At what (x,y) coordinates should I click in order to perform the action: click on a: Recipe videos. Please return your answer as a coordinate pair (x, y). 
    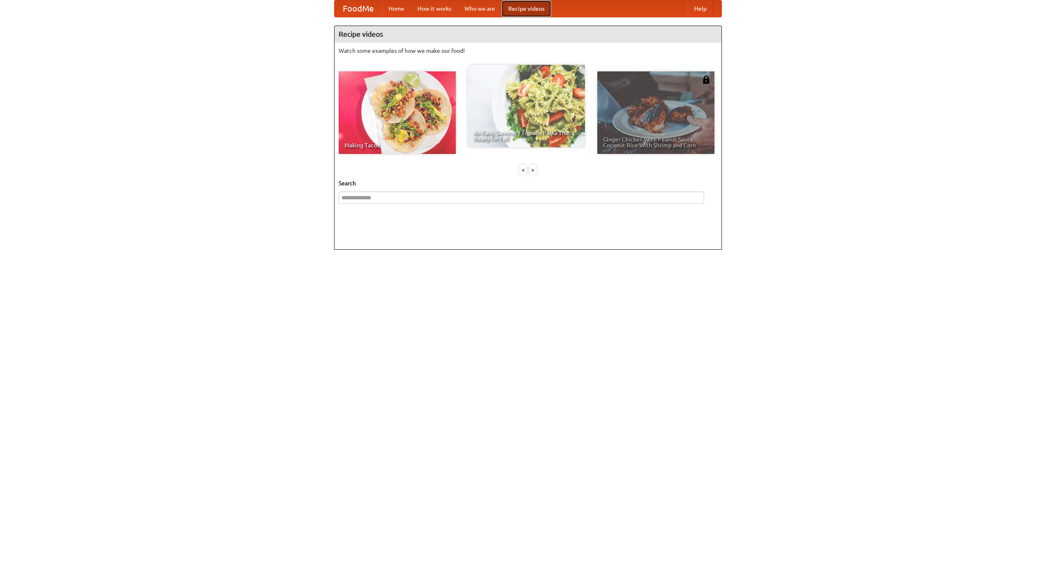
    Looking at the image, I should click on (527, 9).